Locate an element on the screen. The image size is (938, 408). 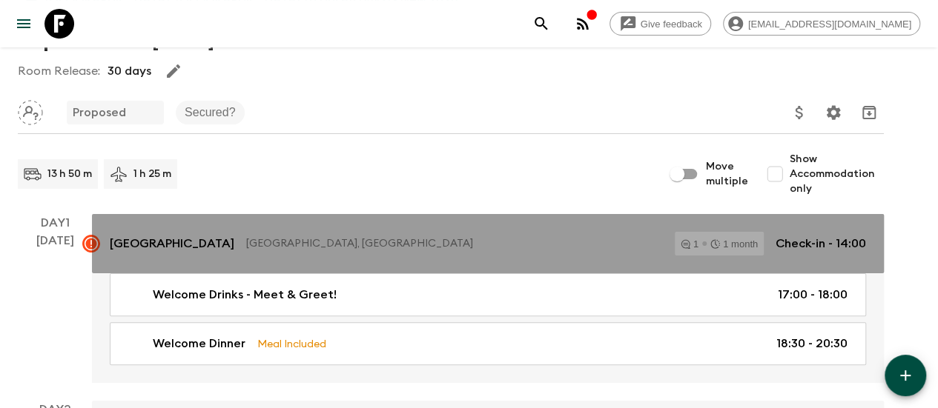
p: Proposed is located at coordinates (99, 113).